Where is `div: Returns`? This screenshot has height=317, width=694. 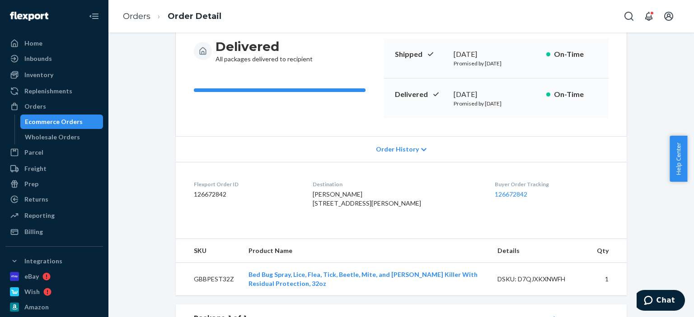
div: Returns is located at coordinates (36, 200).